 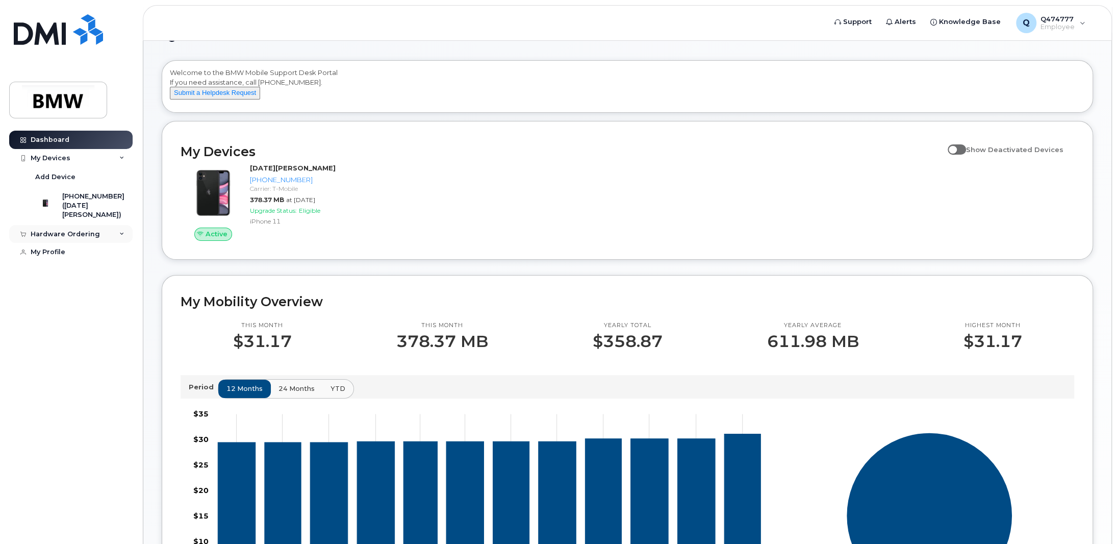 I want to click on tspan: $30, so click(x=201, y=439).